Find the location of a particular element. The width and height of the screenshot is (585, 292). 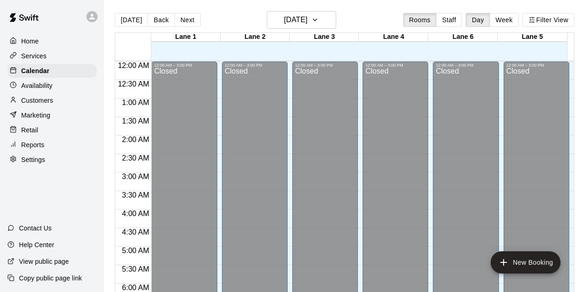

button: Rooms is located at coordinates (420, 20).